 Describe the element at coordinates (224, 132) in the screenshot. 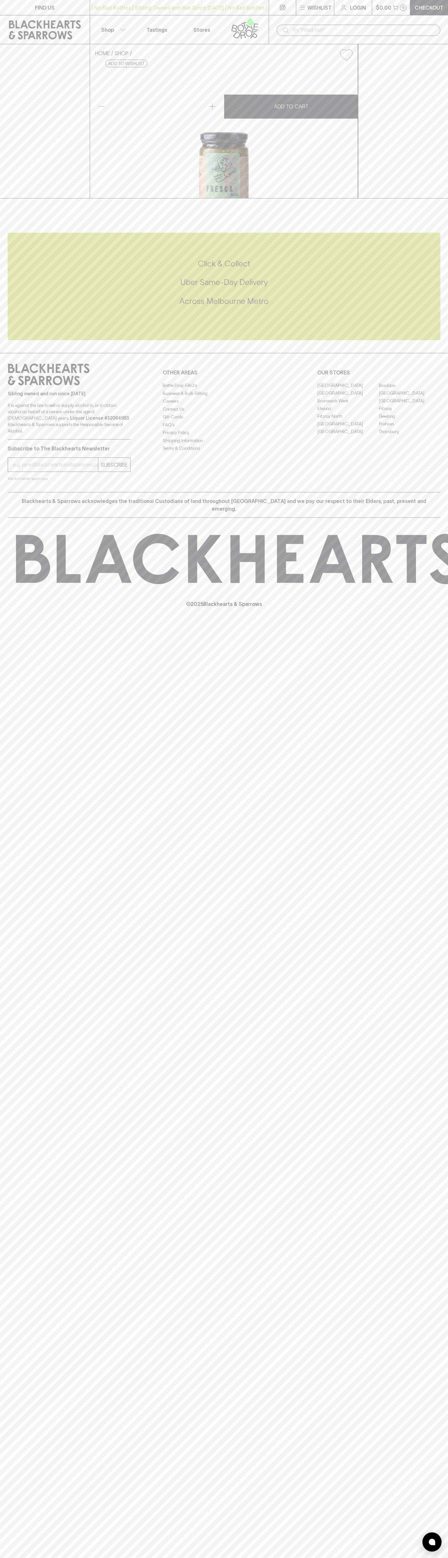

I see `img: 27468.png` at that location.